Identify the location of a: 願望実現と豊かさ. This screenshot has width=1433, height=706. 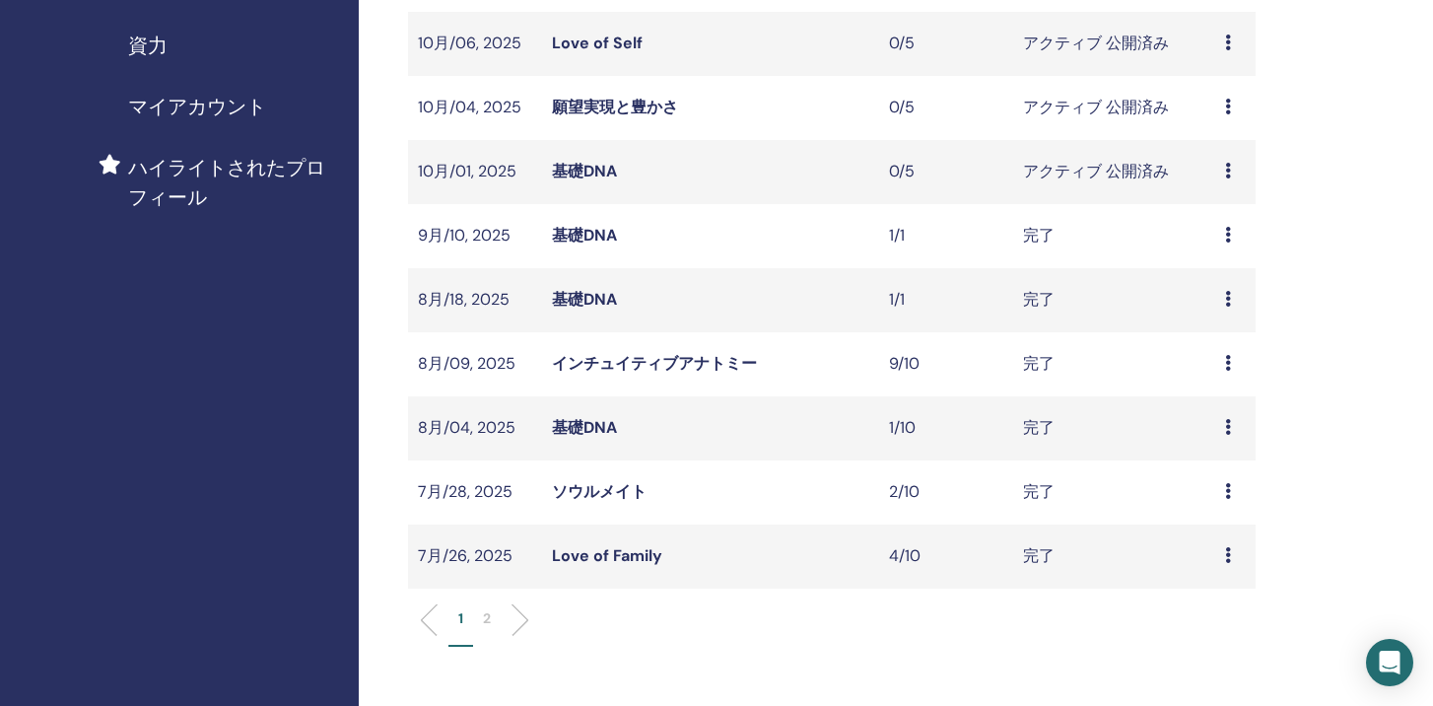
(615, 106).